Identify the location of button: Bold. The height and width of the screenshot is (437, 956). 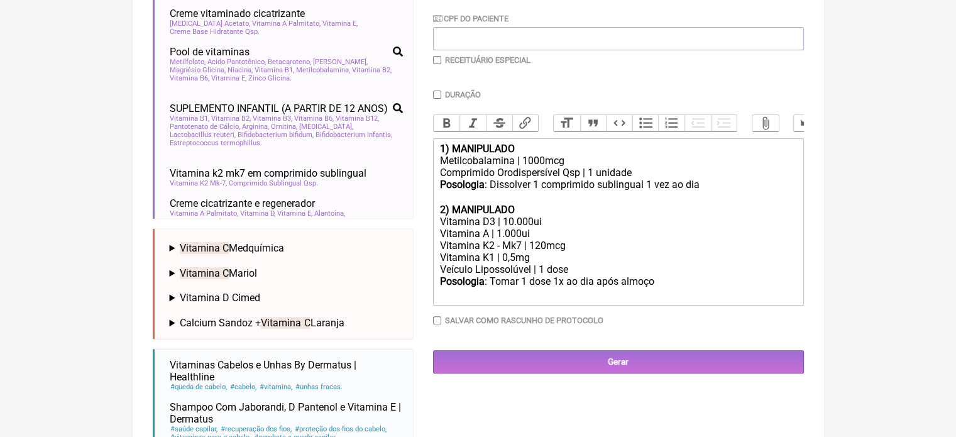
(447, 123).